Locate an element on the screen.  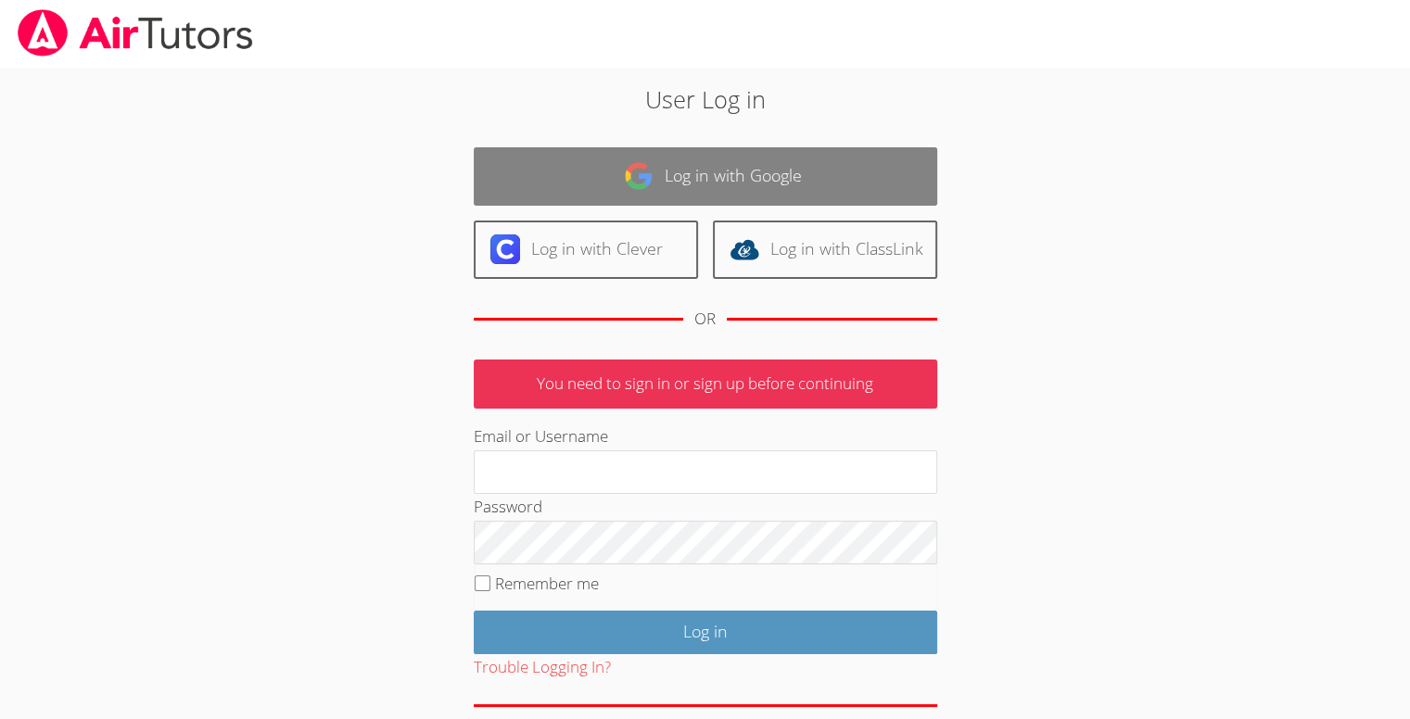
img: google-logo-50288ca7cdecda66e5e0955fdab243c47b7ad437acaf1139b6f446037453330a.svg is located at coordinates (639, 176).